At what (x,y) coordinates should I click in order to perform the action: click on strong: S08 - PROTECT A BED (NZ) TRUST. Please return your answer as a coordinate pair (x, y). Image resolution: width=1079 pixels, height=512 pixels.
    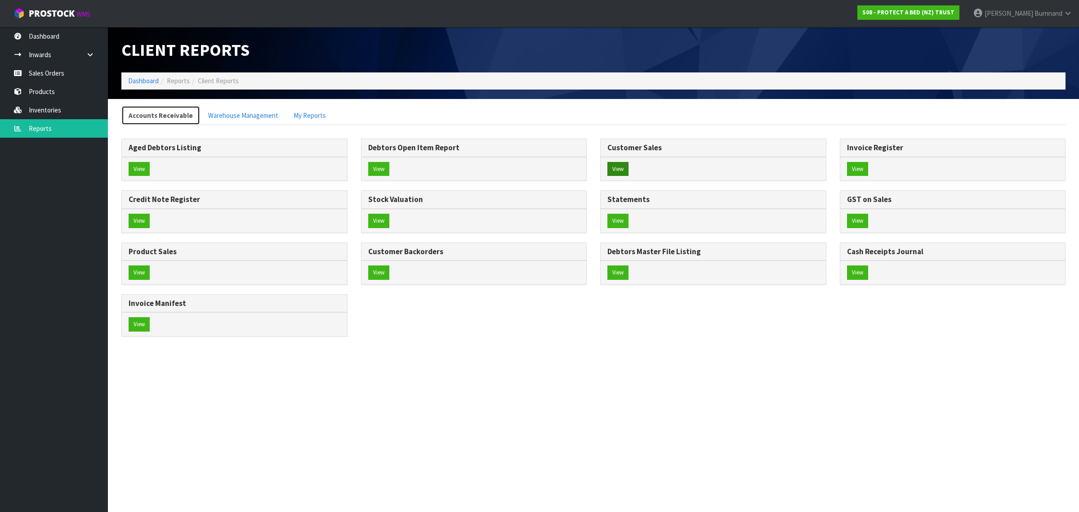
    Looking at the image, I should click on (908, 12).